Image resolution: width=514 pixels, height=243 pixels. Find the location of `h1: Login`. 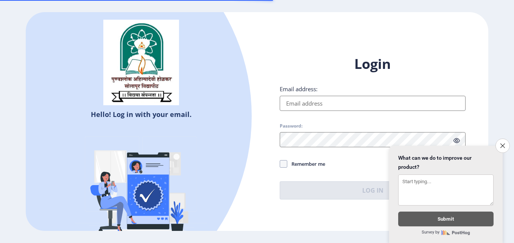

h1: Login is located at coordinates (372, 64).